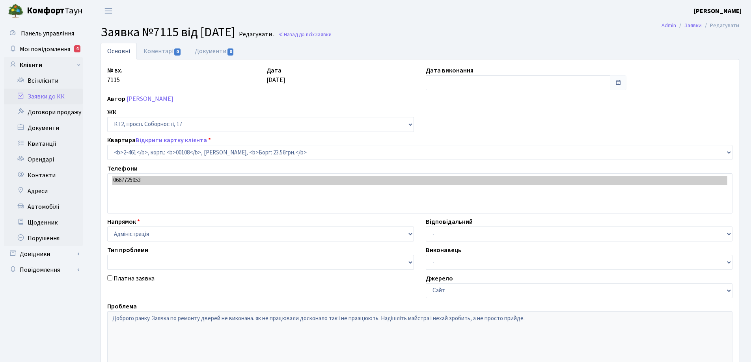 The width and height of the screenshot is (751, 362). I want to click on a: Коментарі, so click(162, 51).